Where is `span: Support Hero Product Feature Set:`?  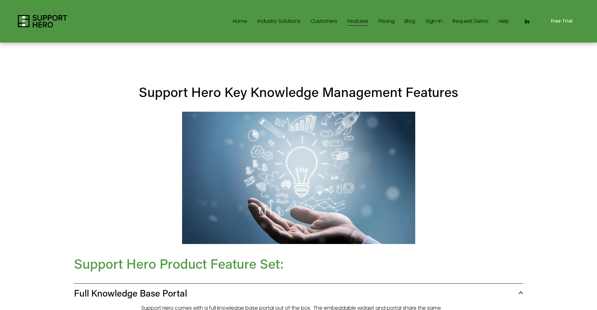 span: Support Hero Product Feature Set: is located at coordinates (179, 264).